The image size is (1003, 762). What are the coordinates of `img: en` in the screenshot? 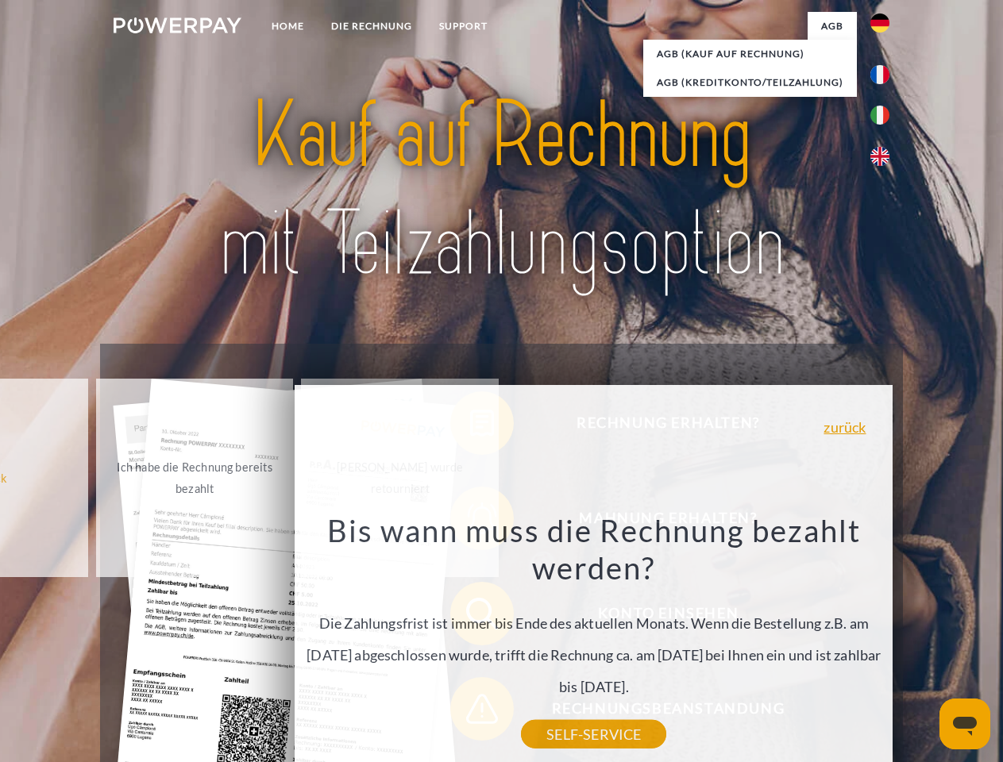 It's located at (880, 156).